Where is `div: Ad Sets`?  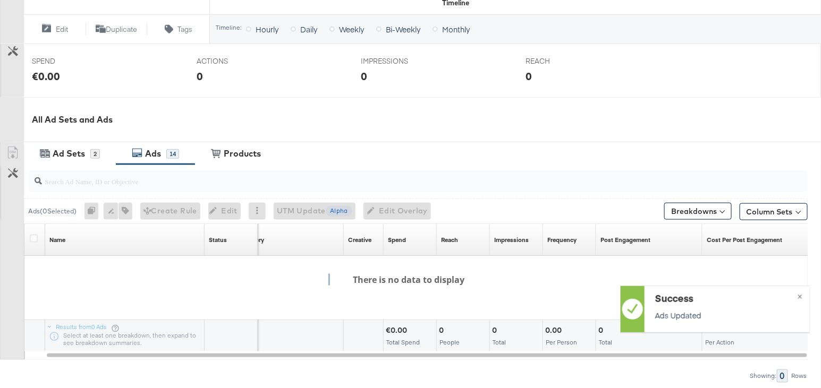 div: Ad Sets is located at coordinates (69, 154).